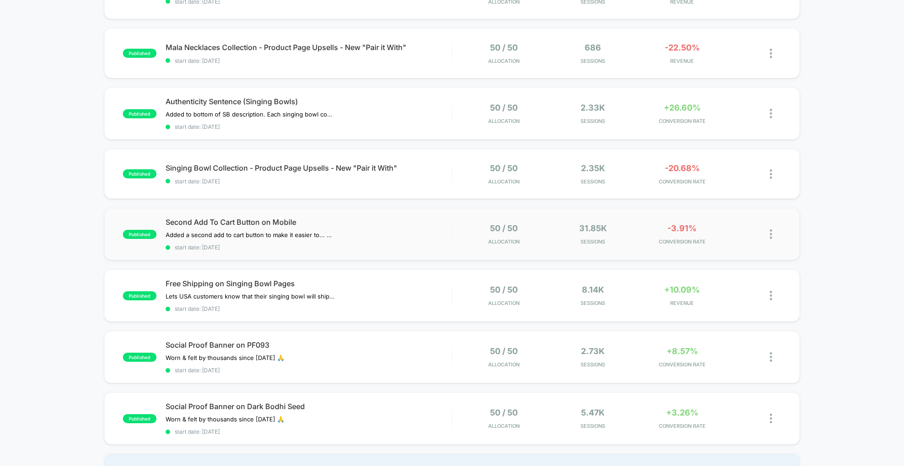  What do you see at coordinates (682, 228) in the screenshot?
I see `span: -3.91%` at bounding box center [682, 228].